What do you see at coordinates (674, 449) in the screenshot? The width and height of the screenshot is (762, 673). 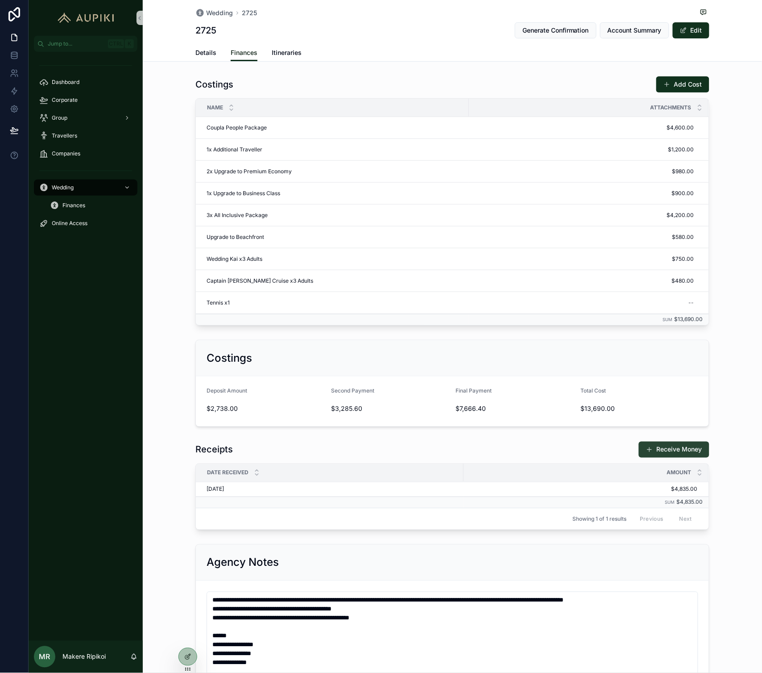 I see `button: Receive Money` at bounding box center [674, 449].